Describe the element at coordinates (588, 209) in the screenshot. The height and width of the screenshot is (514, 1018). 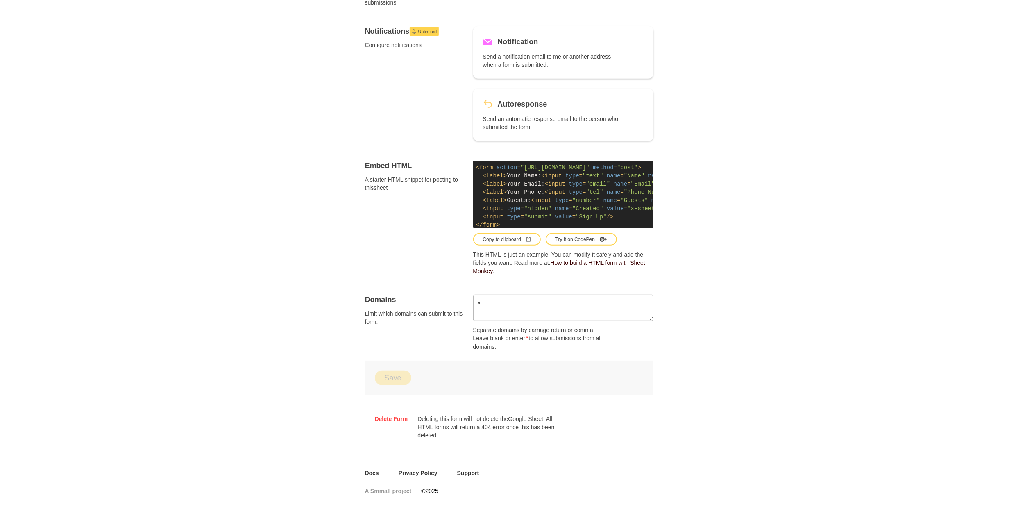
I see `span: "Created"` at that location.